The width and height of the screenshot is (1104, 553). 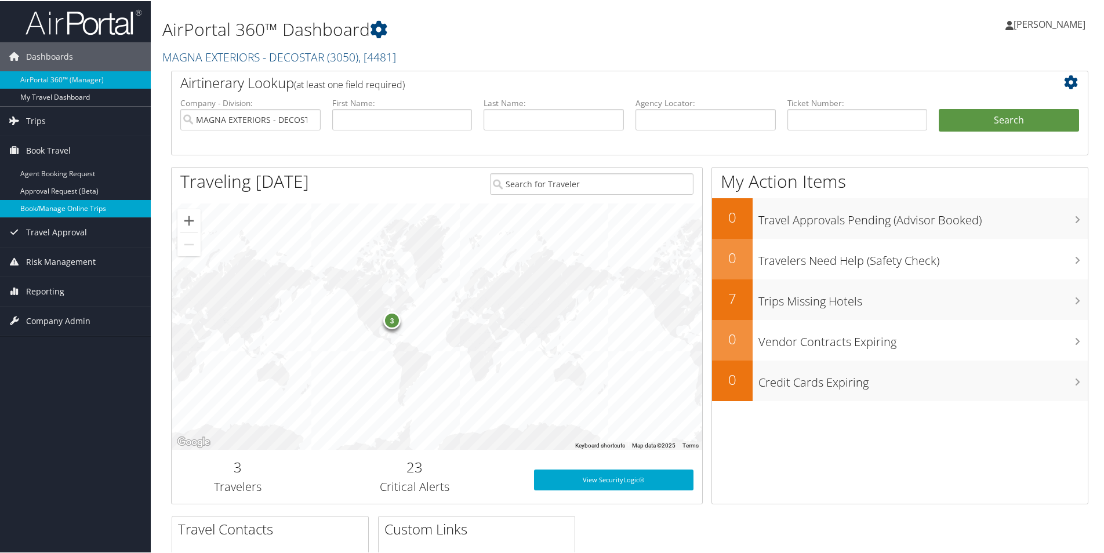 What do you see at coordinates (900, 180) in the screenshot?
I see `h1: My Action Items` at bounding box center [900, 180].